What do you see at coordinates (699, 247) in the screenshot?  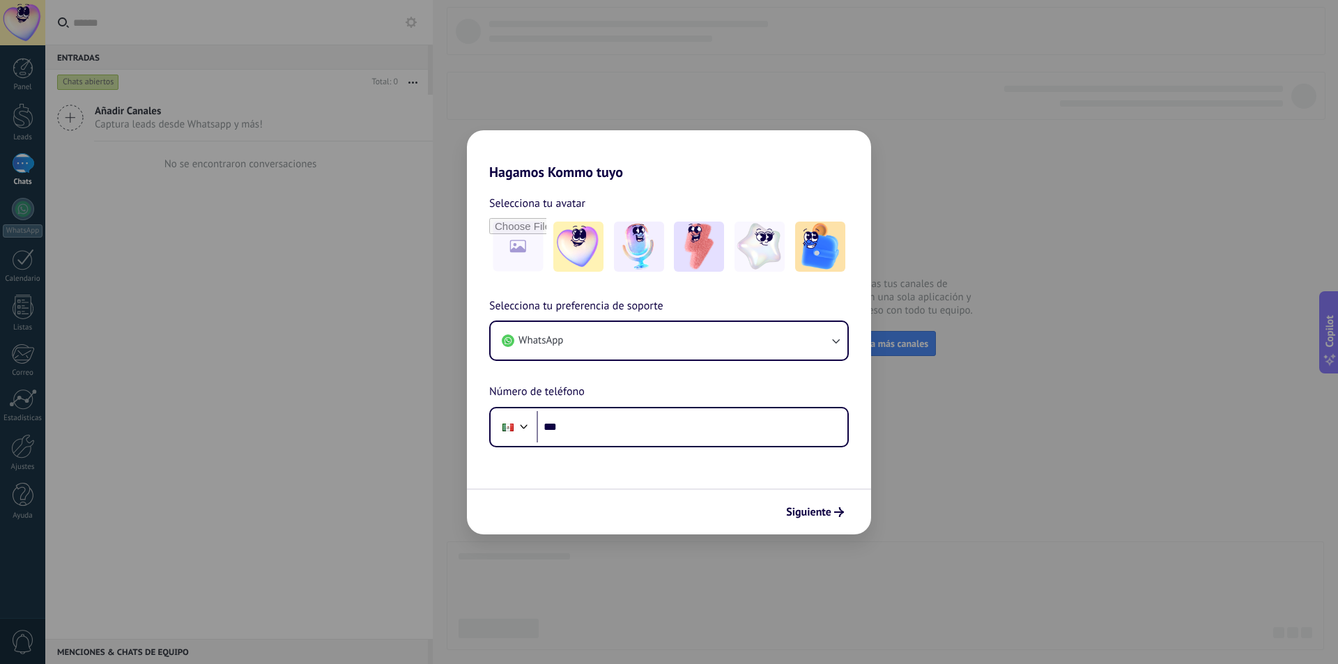 I see `img: -3.jpeg` at bounding box center [699, 247].